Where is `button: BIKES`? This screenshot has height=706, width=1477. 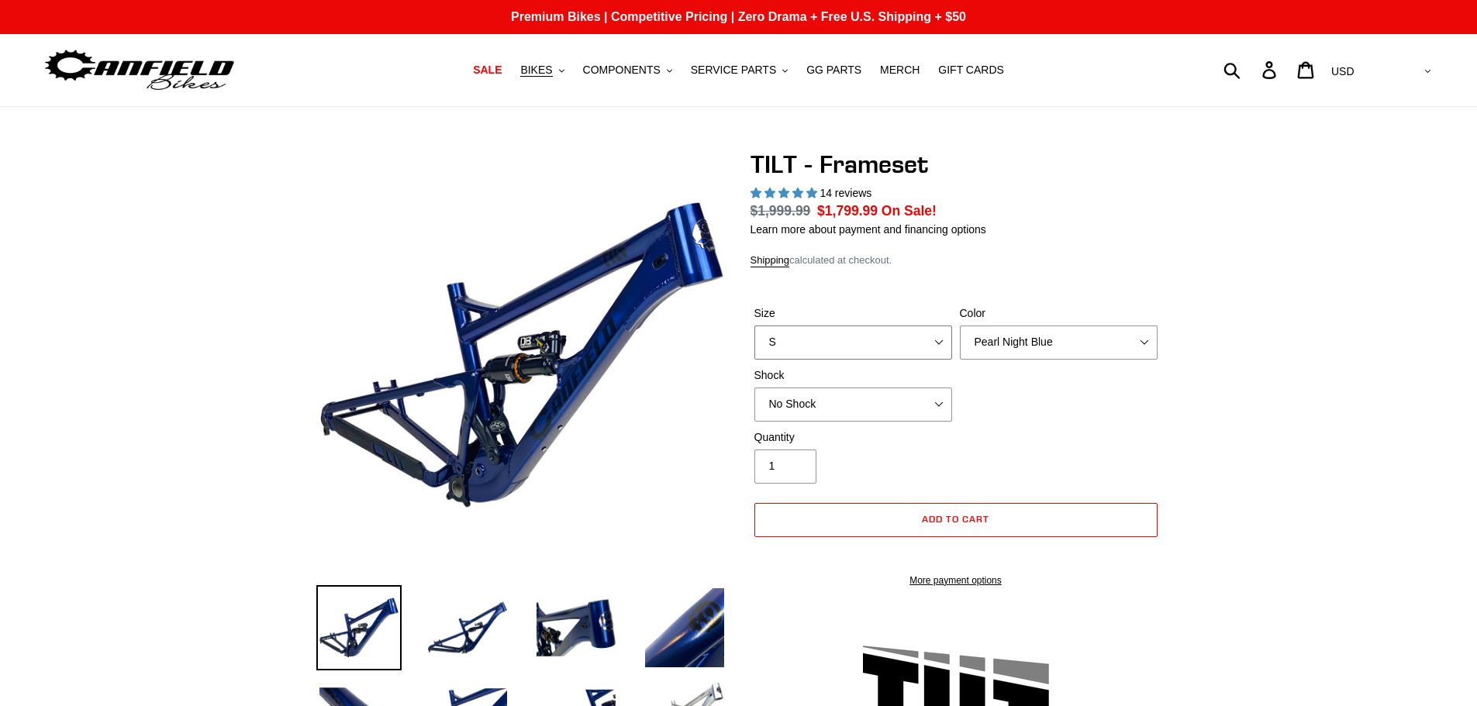 button: BIKES is located at coordinates (542, 70).